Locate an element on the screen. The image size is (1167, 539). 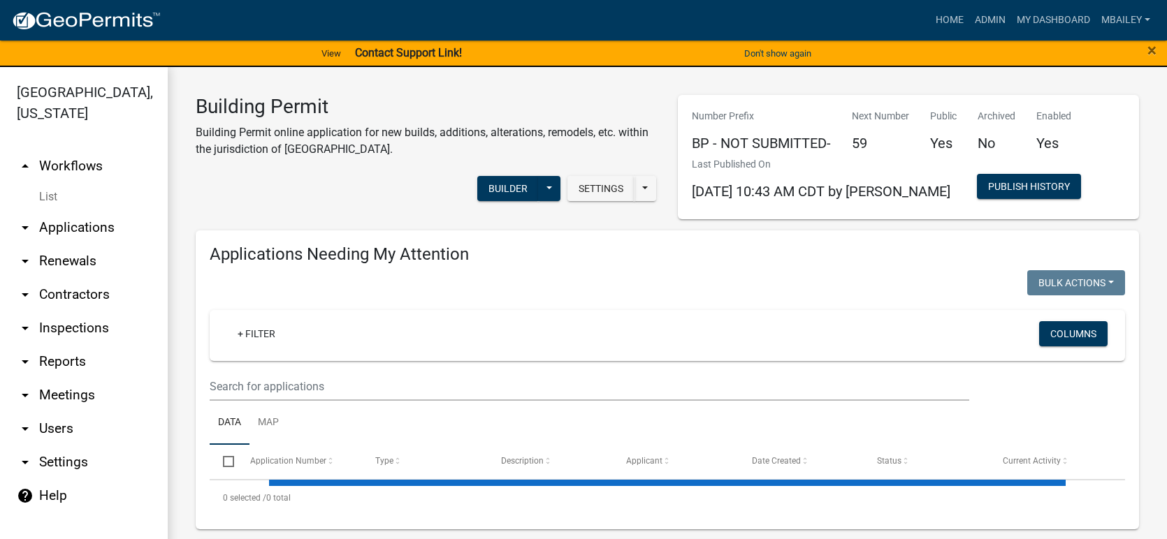
button: Bulk Actions is located at coordinates (1076, 283).